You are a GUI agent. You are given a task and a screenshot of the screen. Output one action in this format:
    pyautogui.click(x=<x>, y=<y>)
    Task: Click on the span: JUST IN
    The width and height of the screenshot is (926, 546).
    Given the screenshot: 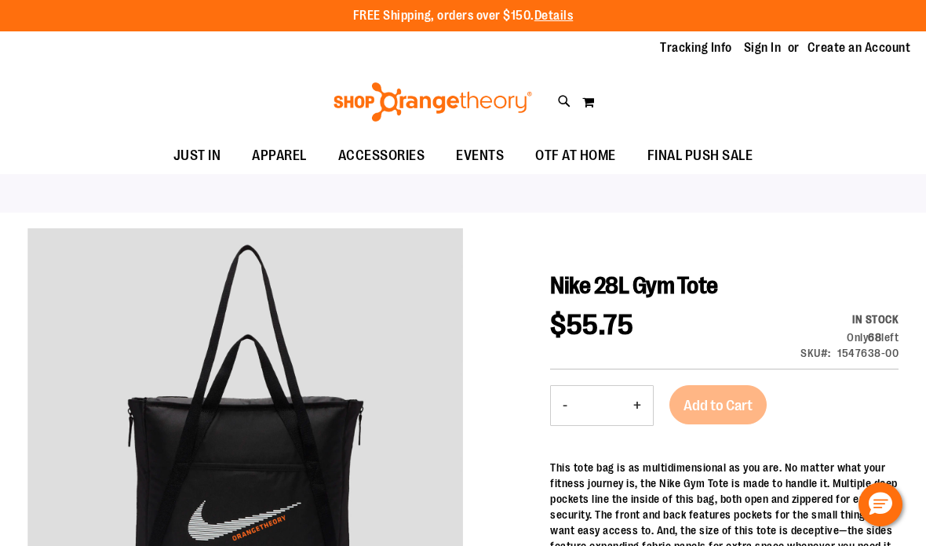 What is the action you would take?
    pyautogui.click(x=197, y=155)
    